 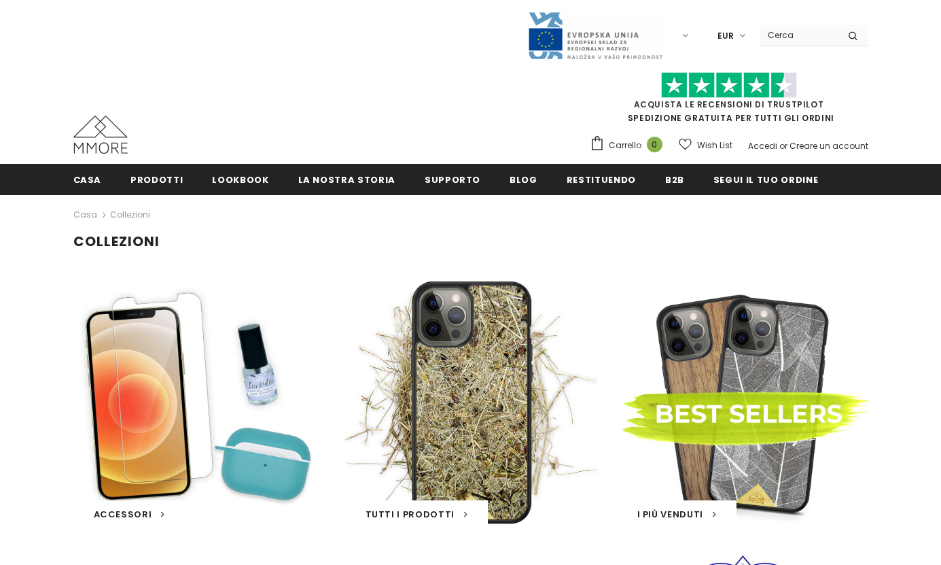 What do you see at coordinates (88, 179) in the screenshot?
I see `span: Casa` at bounding box center [88, 179].